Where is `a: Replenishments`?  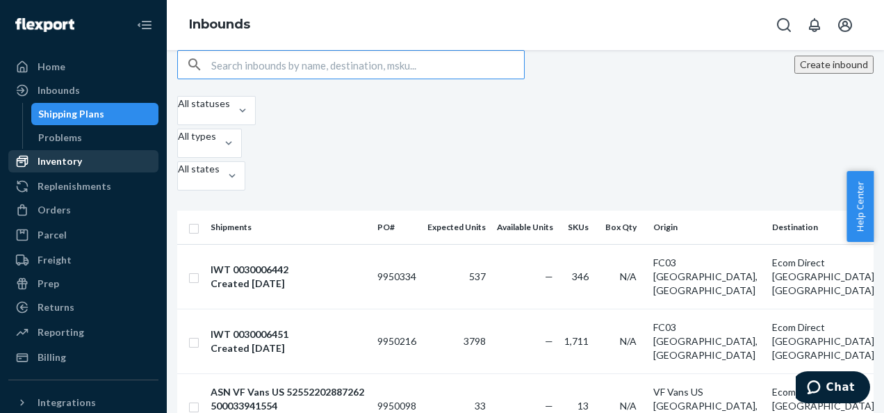 a: Replenishments is located at coordinates (83, 186).